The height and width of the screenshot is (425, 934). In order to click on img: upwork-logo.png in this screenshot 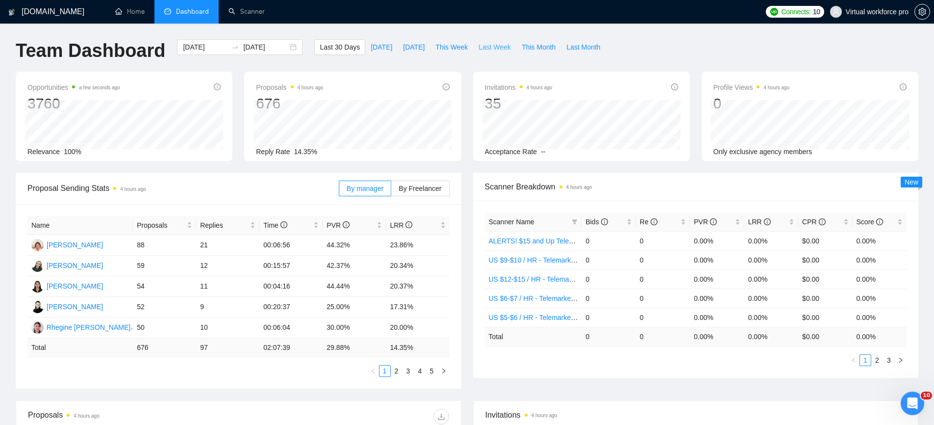, I will do `click(774, 12)`.